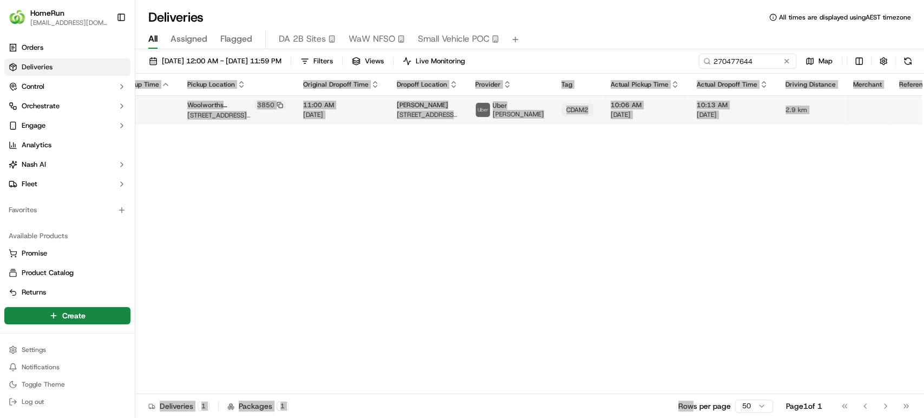 This screenshot has width=924, height=418. Describe the element at coordinates (67, 210) in the screenshot. I see `div: Favorites` at that location.